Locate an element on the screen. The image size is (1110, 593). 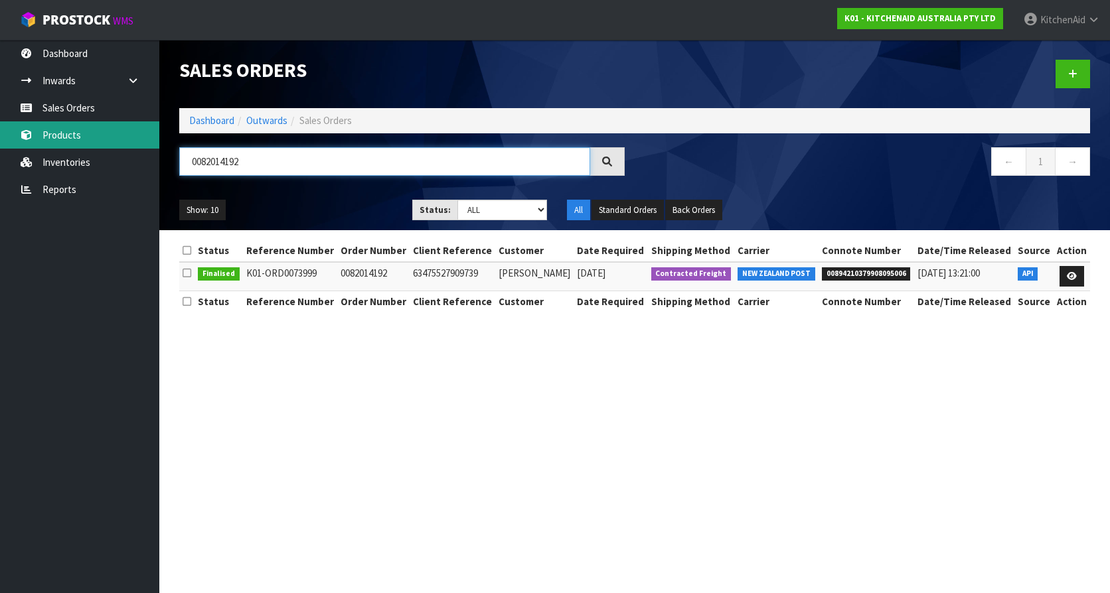
strong: Status: is located at coordinates (435, 210).